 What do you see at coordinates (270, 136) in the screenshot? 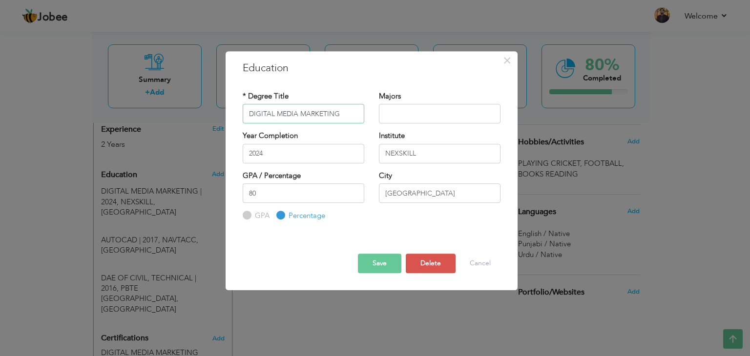
I see `label: Year Completion` at bounding box center [270, 136].